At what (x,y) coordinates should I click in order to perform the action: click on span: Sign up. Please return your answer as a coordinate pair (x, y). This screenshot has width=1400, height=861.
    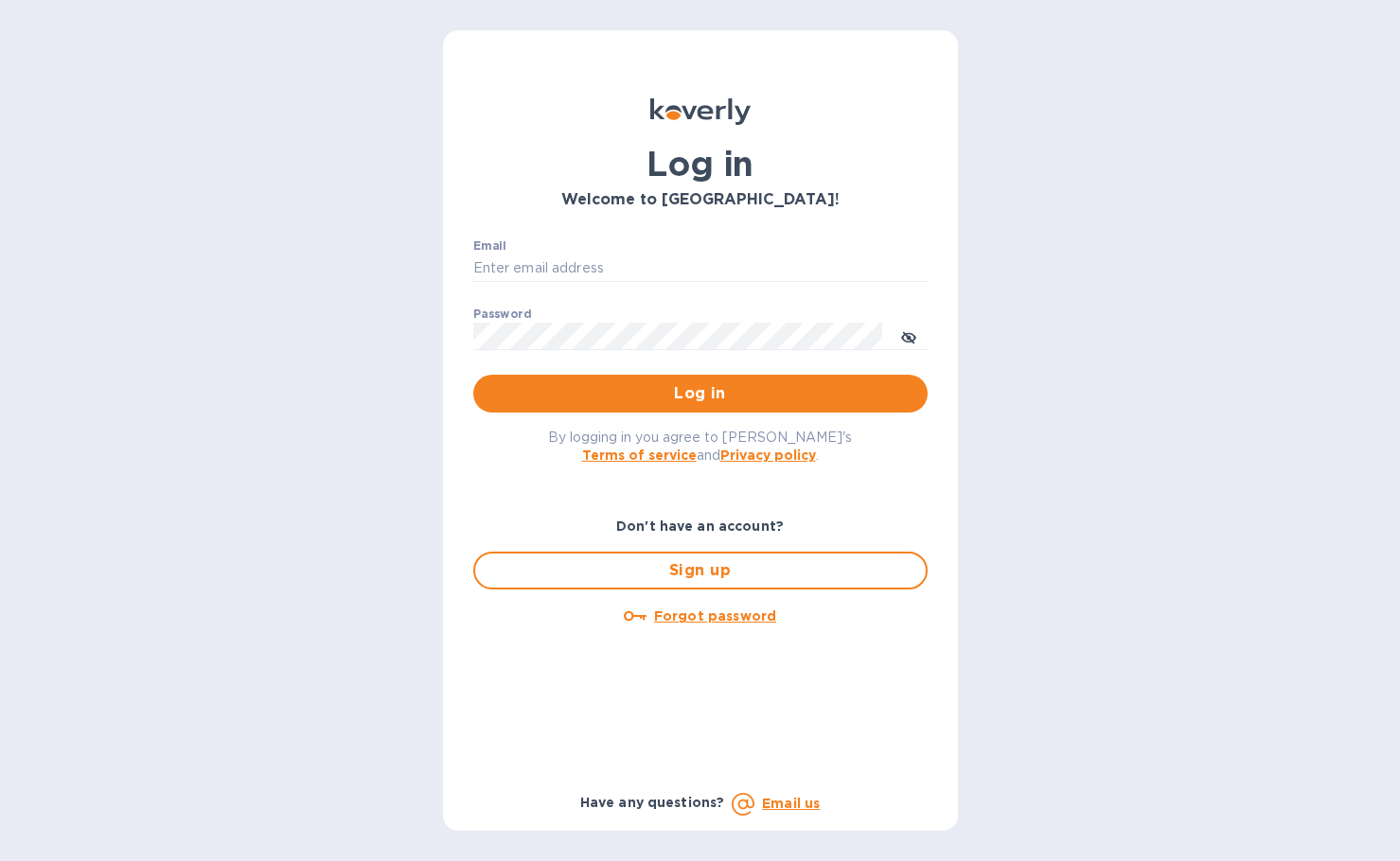
    Looking at the image, I should click on (700, 570).